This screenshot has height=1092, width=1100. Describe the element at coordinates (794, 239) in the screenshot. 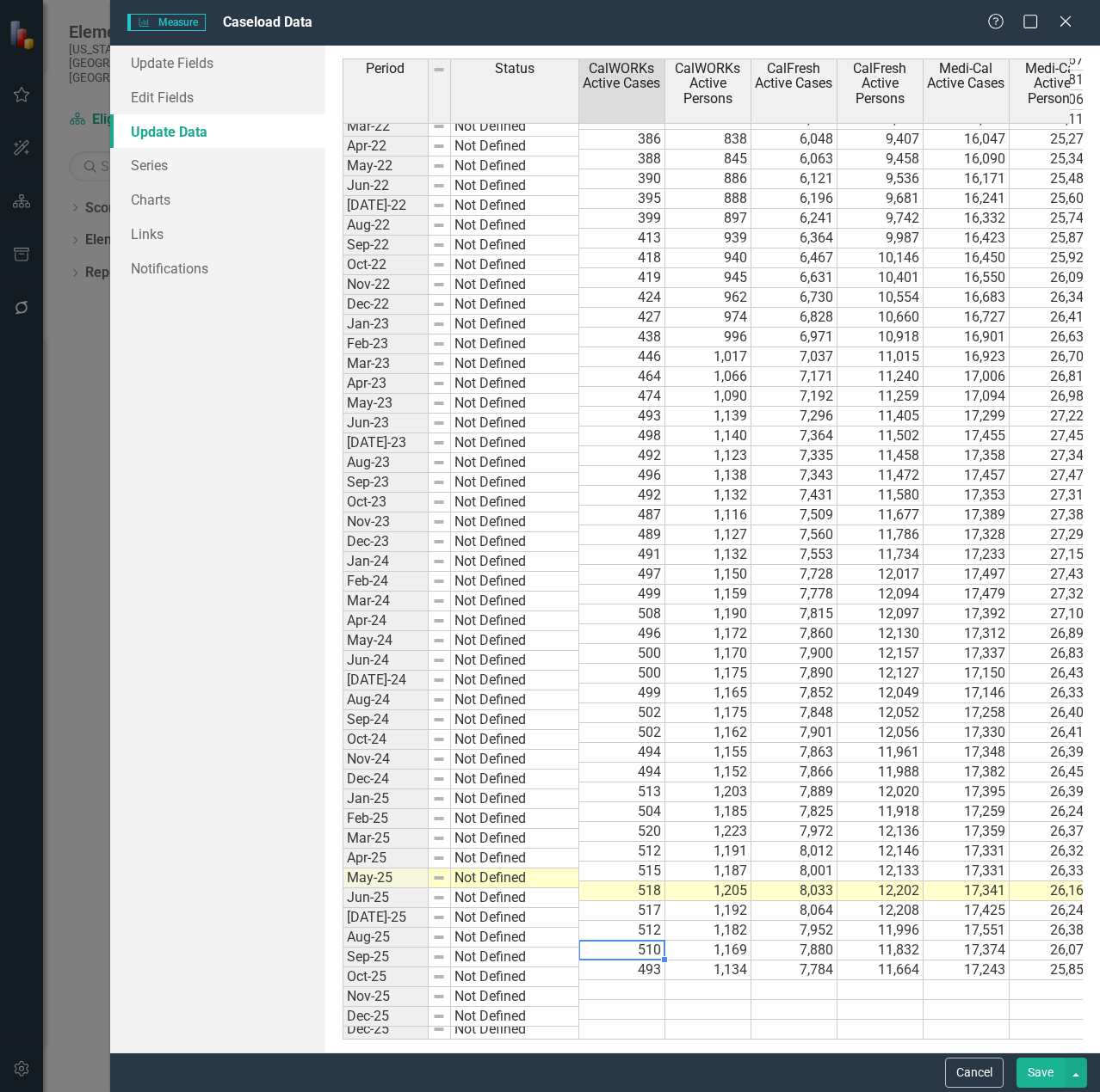

I see `td: 6,364` at that location.